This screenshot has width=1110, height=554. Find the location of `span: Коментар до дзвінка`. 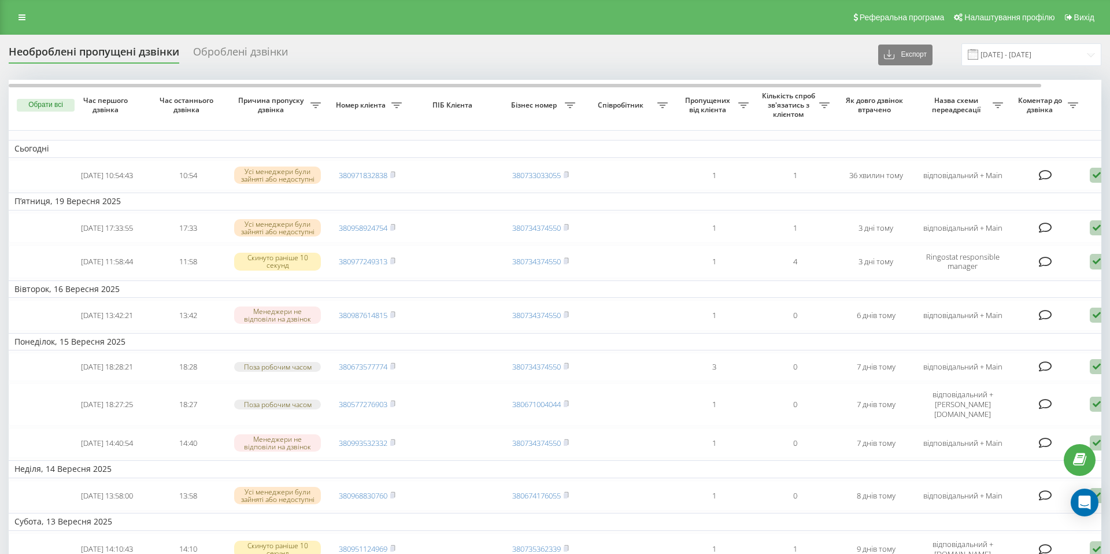

span: Коментар до дзвінка is located at coordinates (1041, 105).